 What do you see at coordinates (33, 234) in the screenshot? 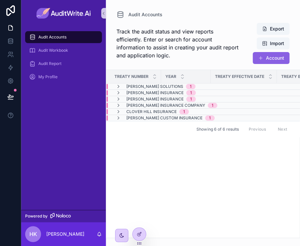
I see `span: HK` at bounding box center [33, 234].